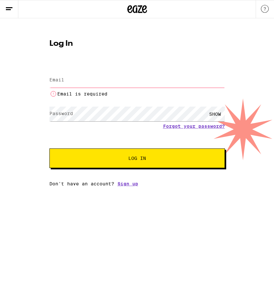 Image resolution: width=274 pixels, height=308 pixels. Describe the element at coordinates (128, 184) in the screenshot. I see `a: Sign up` at that location.